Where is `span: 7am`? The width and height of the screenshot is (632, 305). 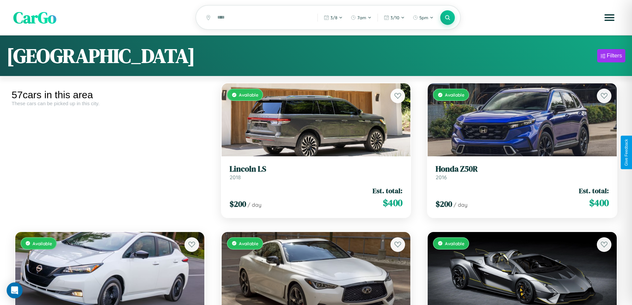
span: 7am is located at coordinates (361, 18).